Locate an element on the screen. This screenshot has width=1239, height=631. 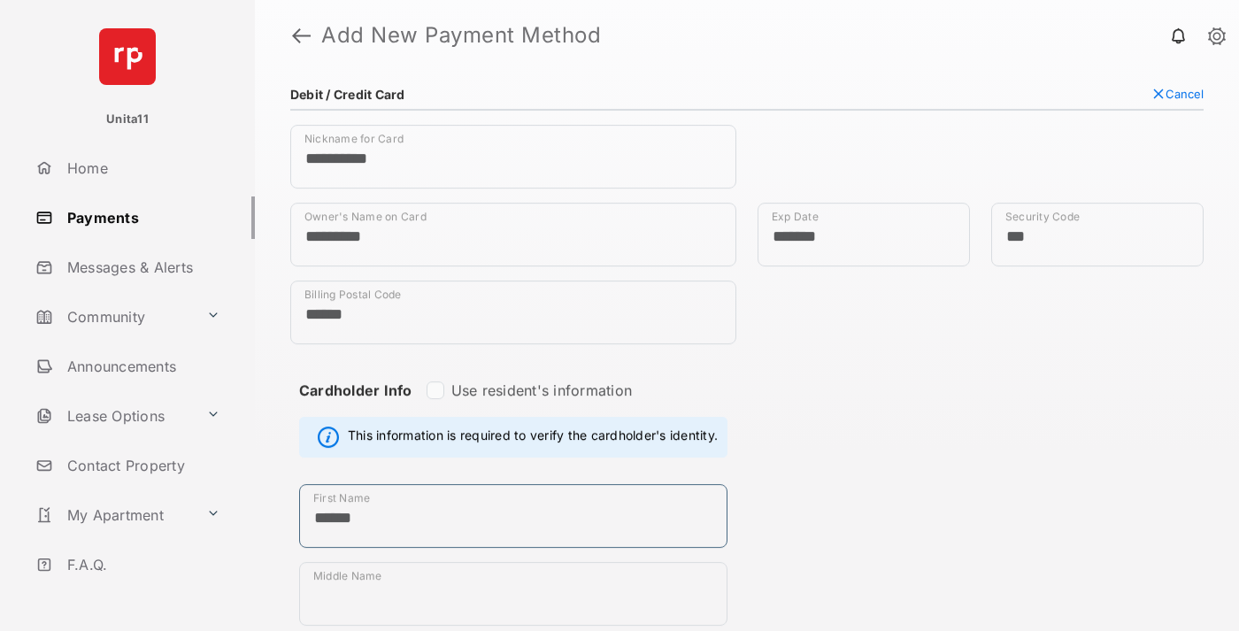
strong: Cardholder Info is located at coordinates (356, 406).